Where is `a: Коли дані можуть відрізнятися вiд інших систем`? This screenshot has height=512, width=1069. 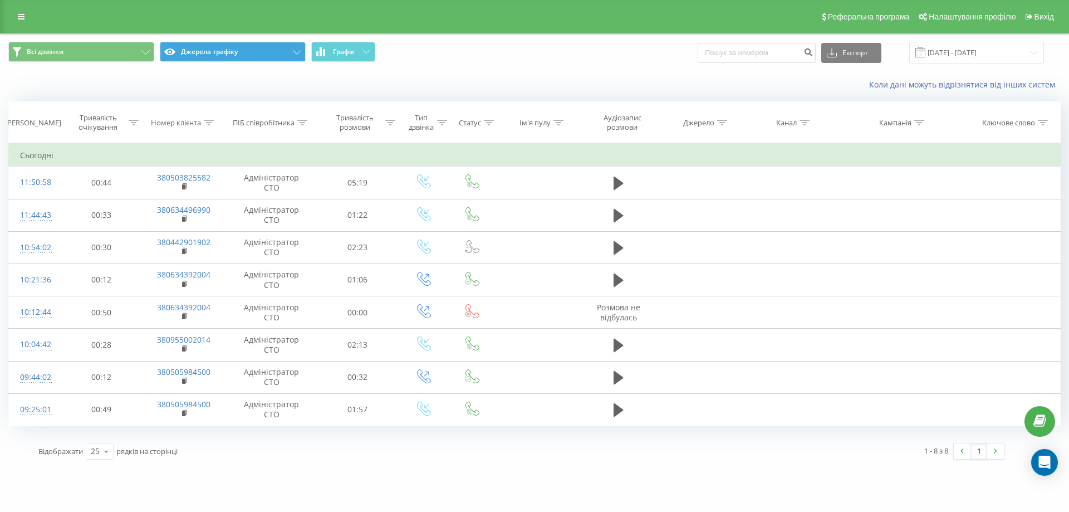 a: Коли дані можуть відрізнятися вiд інших систем is located at coordinates (965, 84).